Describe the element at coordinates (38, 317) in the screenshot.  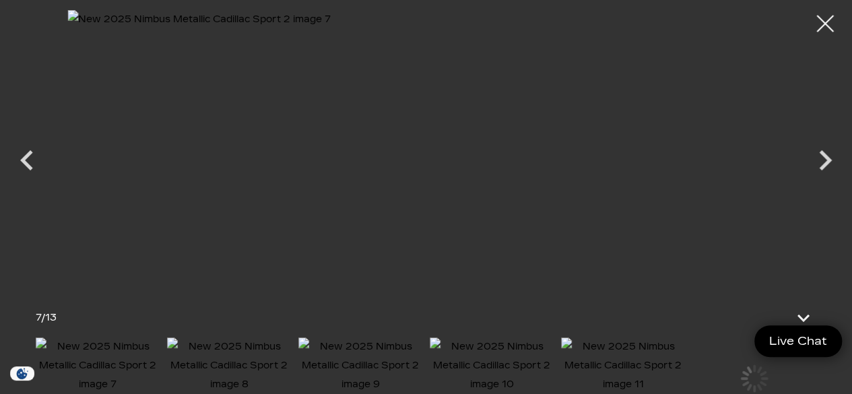
I see `span: 7` at that location.